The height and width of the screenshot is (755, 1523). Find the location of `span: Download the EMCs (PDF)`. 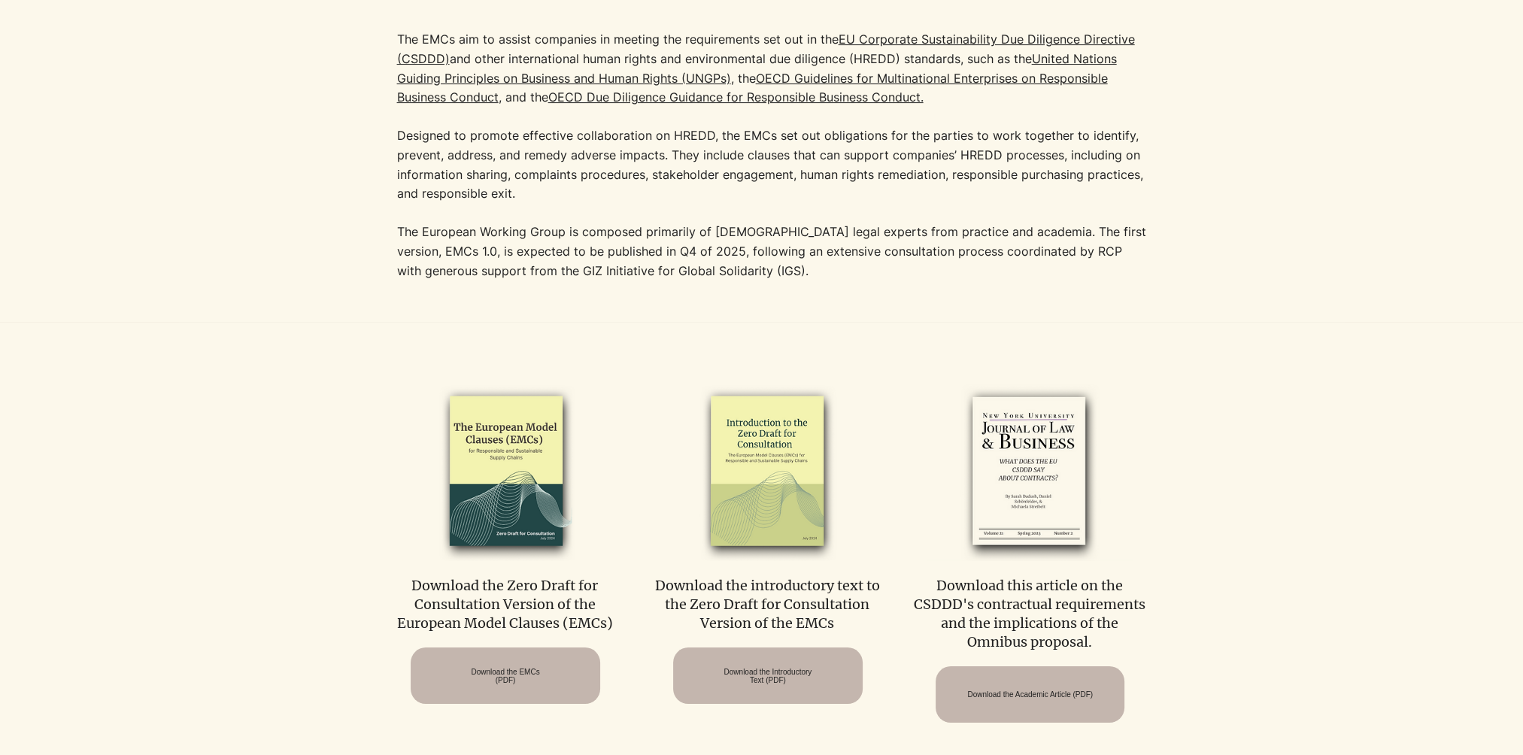

span: Download the EMCs (PDF) is located at coordinates (505, 676).